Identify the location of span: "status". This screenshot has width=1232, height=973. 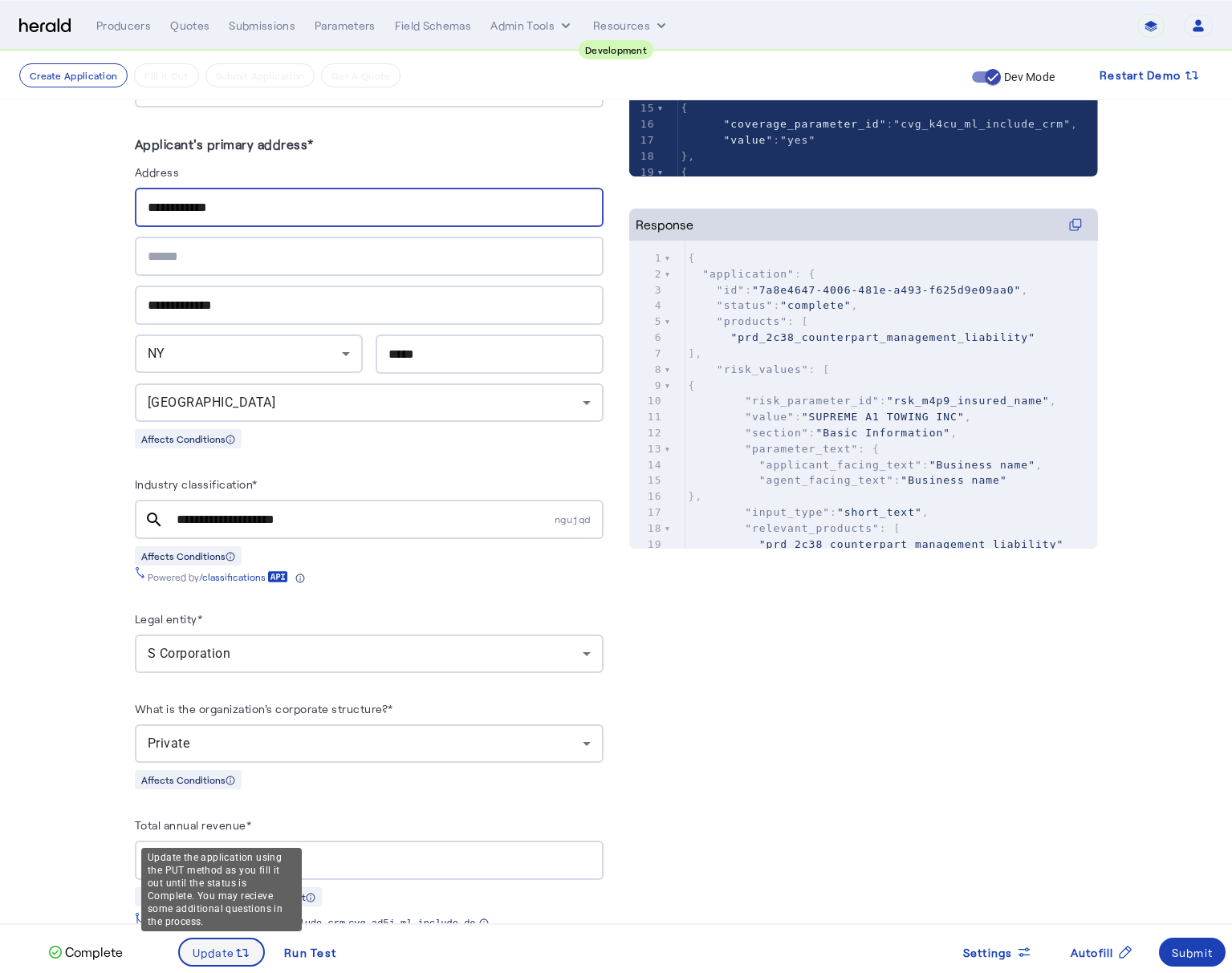
(745, 305).